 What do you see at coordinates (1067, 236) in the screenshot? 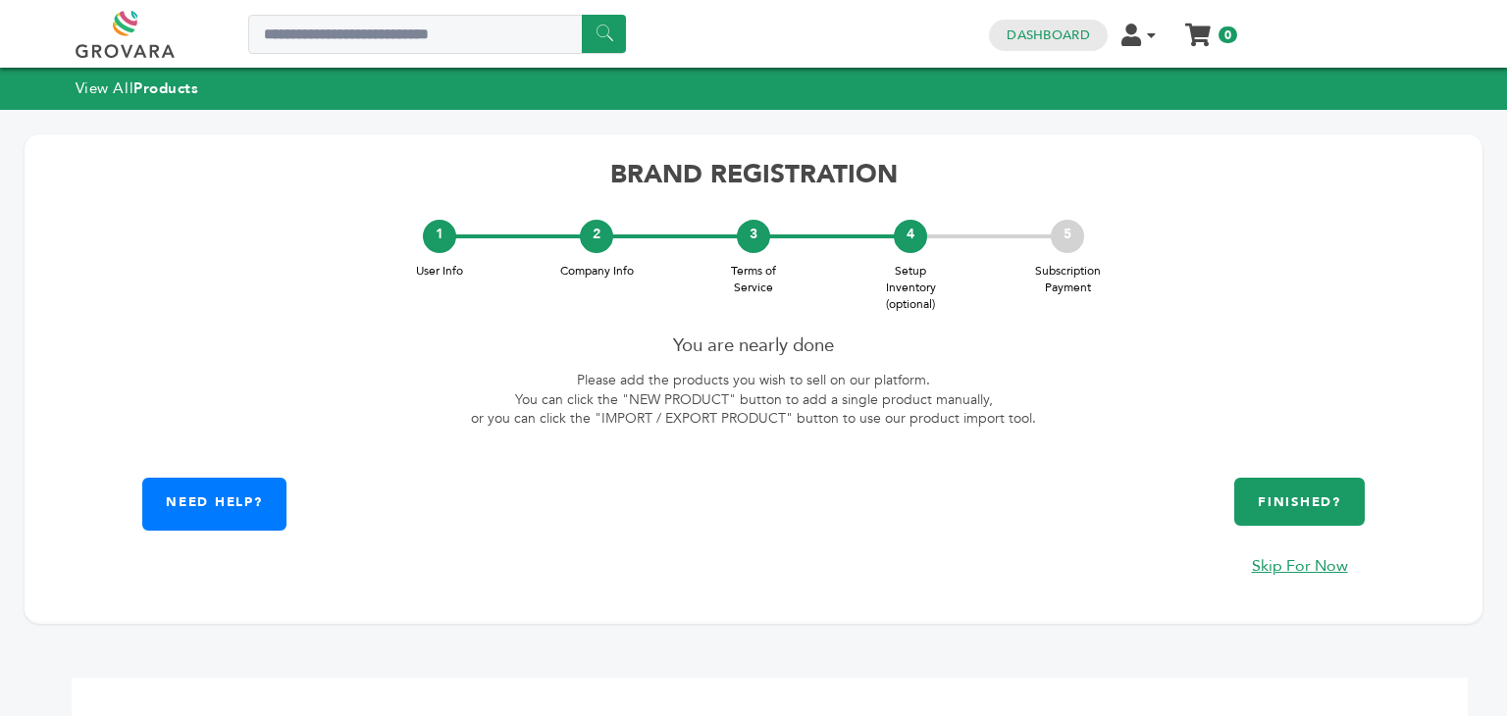
I see `div: 5` at bounding box center [1067, 236].